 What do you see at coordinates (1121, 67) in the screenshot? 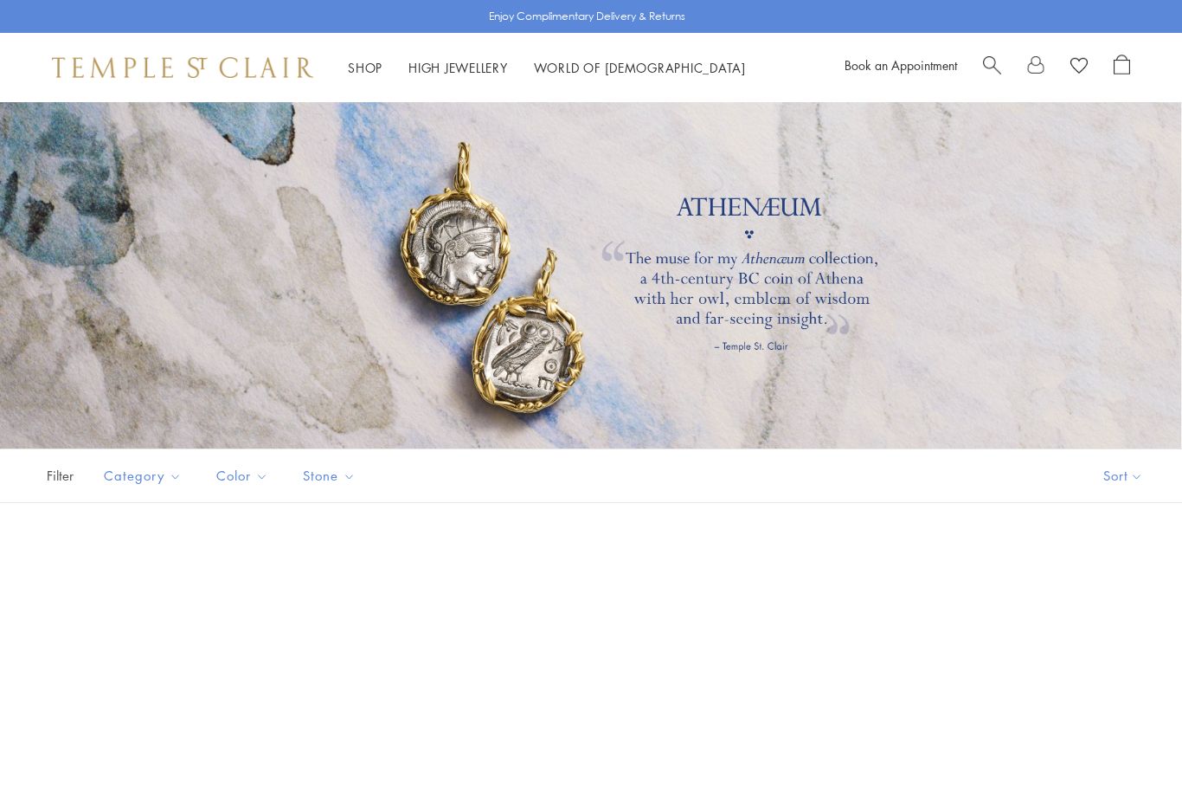
I see `a: Open Shopping Bag` at bounding box center [1121, 67].